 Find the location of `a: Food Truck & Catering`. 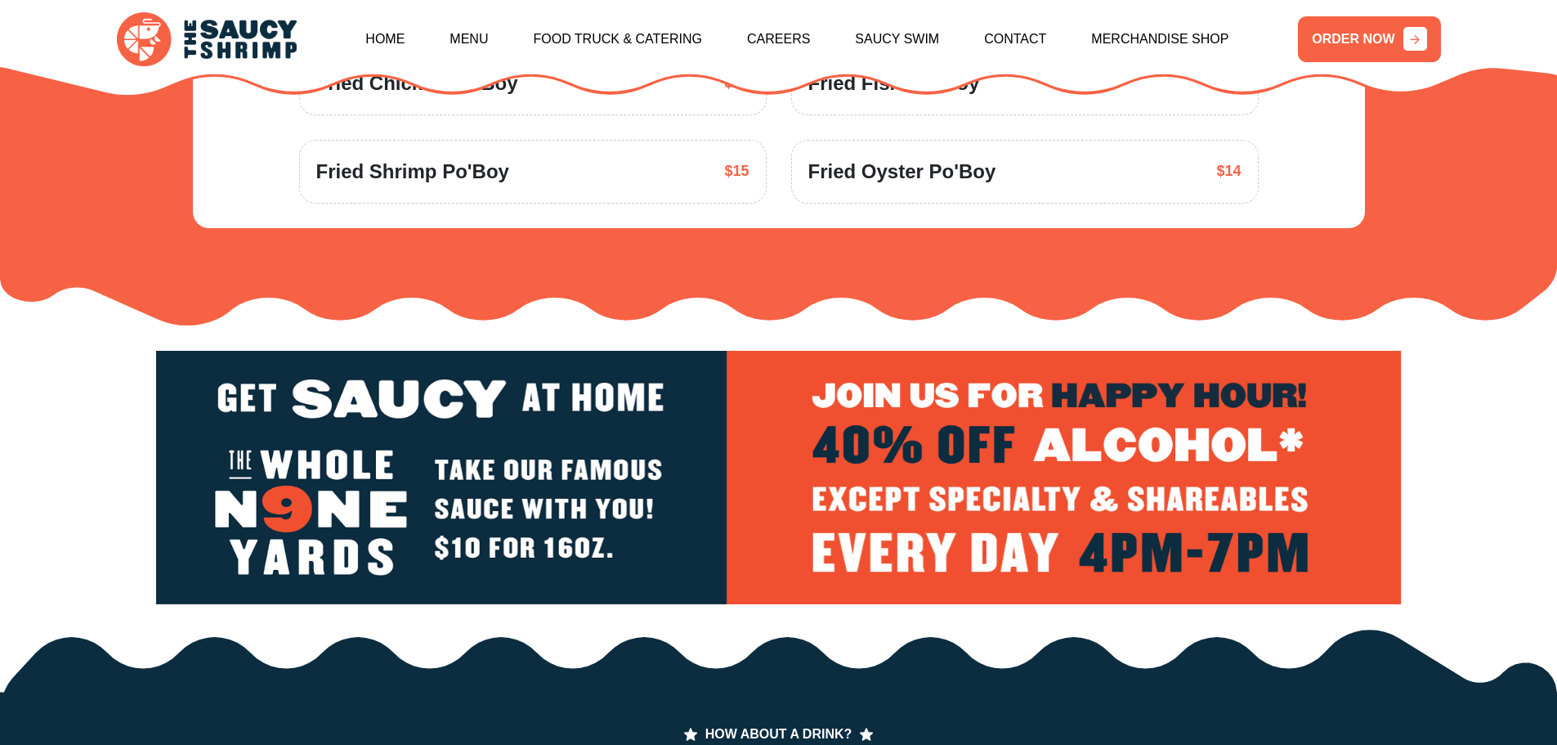

a: Food Truck & Catering is located at coordinates (617, 39).